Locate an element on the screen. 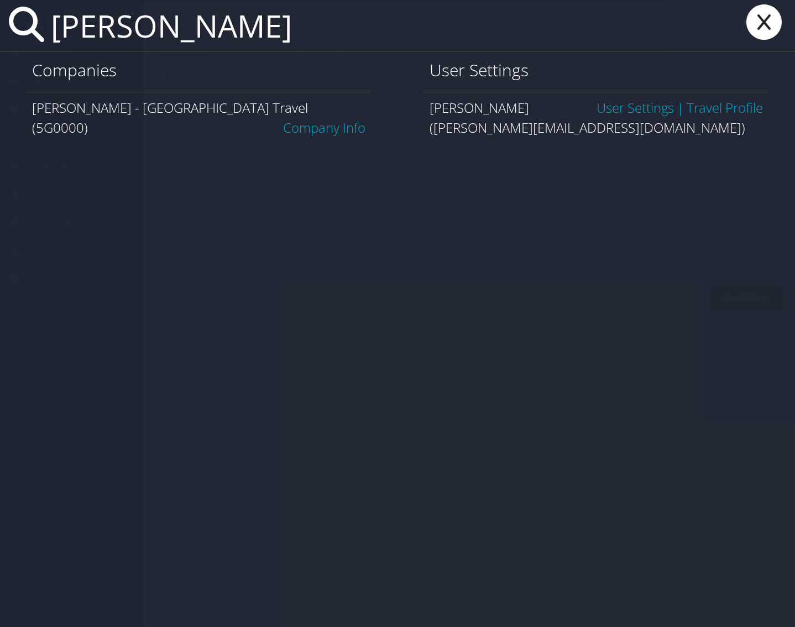 Image resolution: width=795 pixels, height=627 pixels. a: User Settings is located at coordinates (635, 107).